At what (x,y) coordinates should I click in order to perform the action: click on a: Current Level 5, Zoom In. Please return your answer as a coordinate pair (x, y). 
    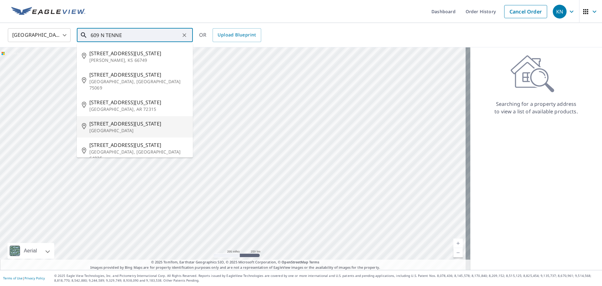
    Looking at the image, I should click on (458, 243).